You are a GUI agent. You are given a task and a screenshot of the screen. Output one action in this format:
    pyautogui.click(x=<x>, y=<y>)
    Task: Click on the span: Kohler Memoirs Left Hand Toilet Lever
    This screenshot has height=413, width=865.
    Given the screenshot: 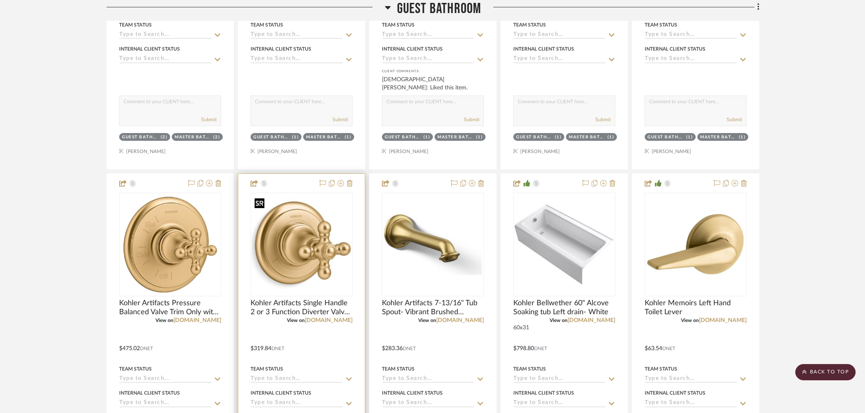 What is the action you would take?
    pyautogui.click(x=695, y=308)
    